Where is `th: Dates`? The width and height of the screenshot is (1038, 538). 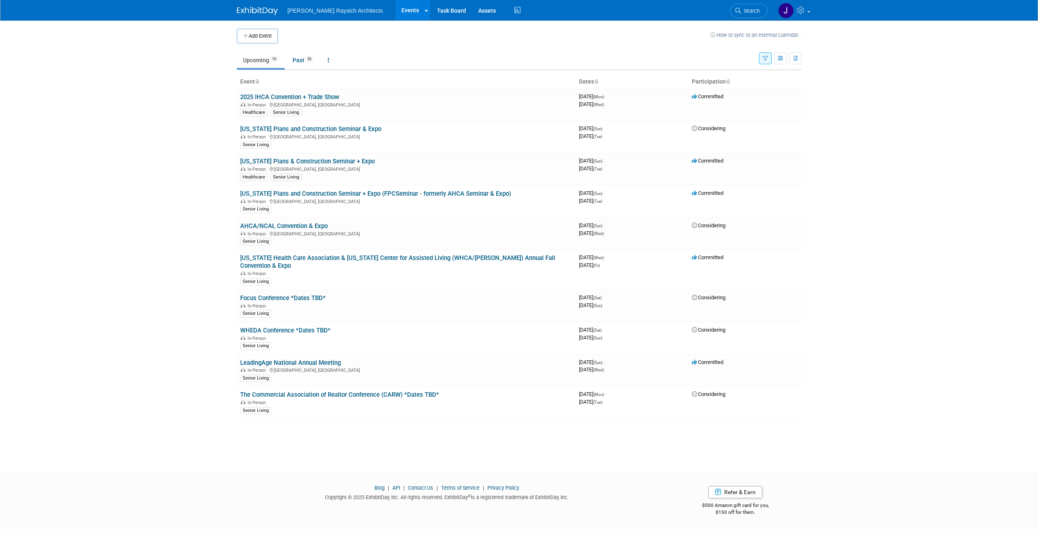 th: Dates is located at coordinates (632, 82).